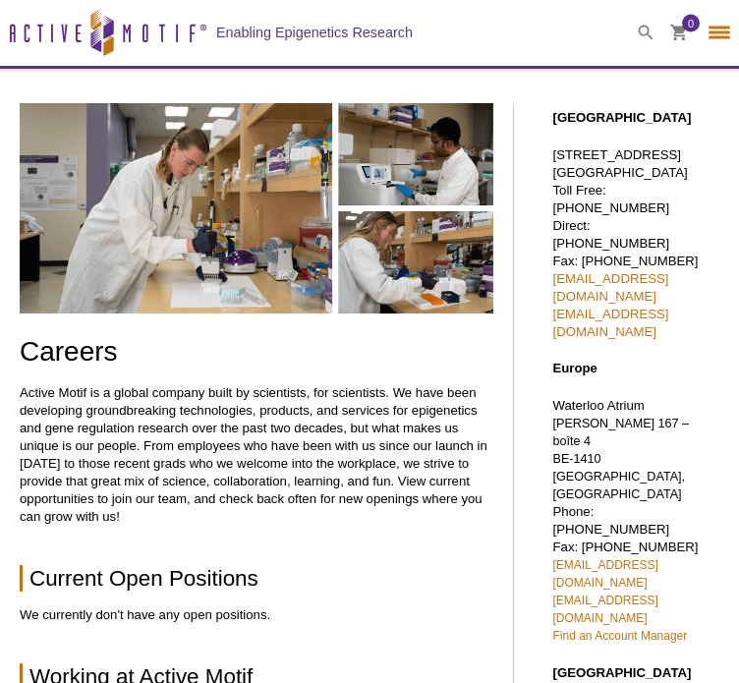 This screenshot has height=683, width=739. I want to click on p: Active Motif is a global company built by scientists, for scientists. We have been developing gro..., so click(256, 455).